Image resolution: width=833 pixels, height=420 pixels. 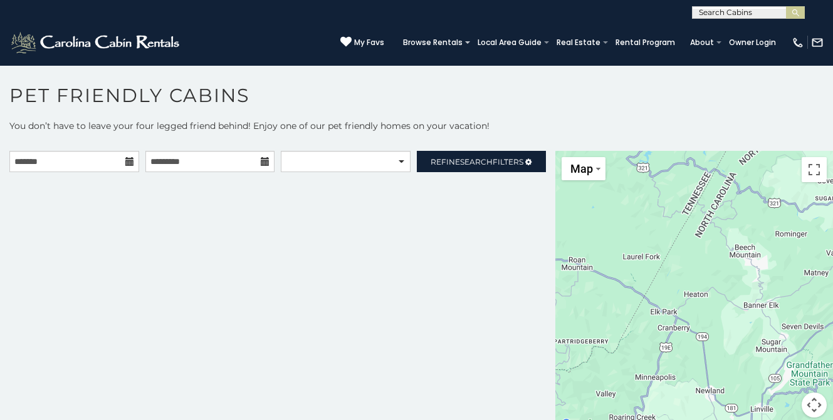 I want to click on span: Map, so click(x=581, y=169).